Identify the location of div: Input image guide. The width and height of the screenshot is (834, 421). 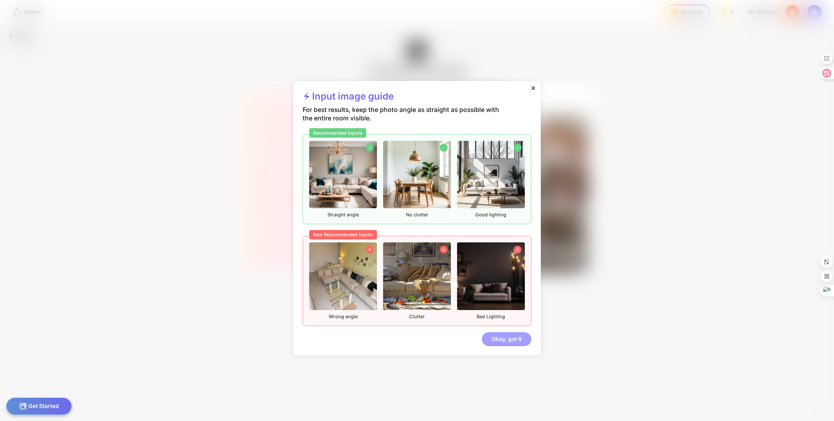
(348, 98).